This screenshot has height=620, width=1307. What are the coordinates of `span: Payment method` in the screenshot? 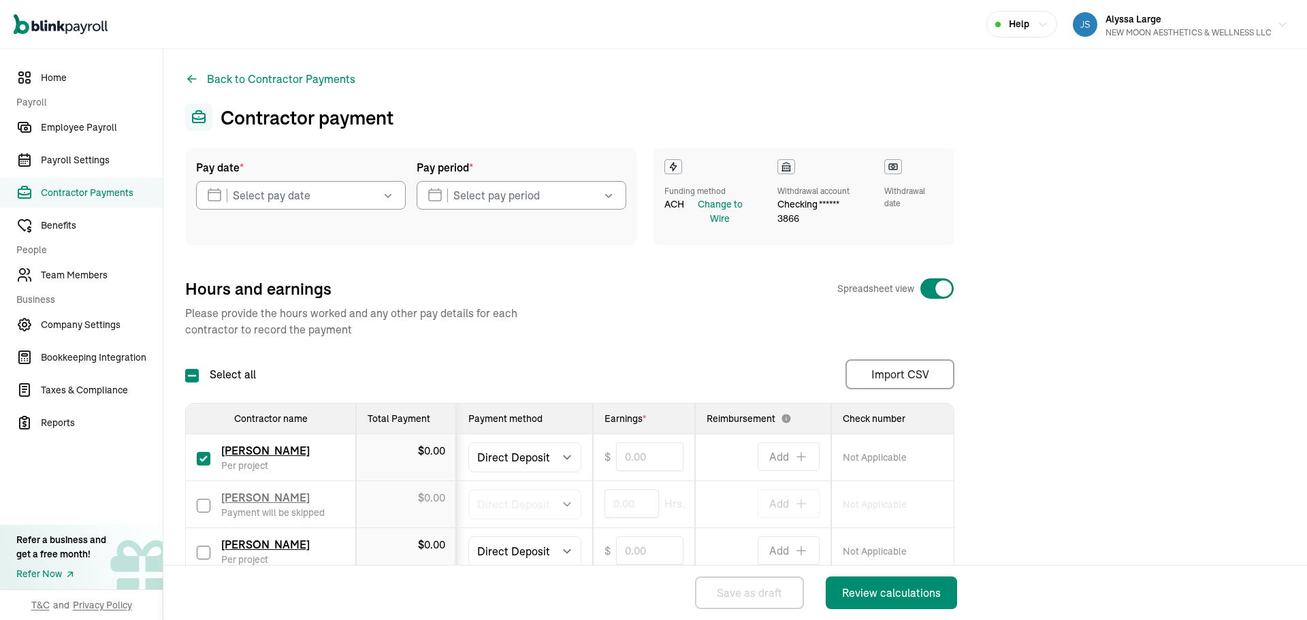 It's located at (505, 419).